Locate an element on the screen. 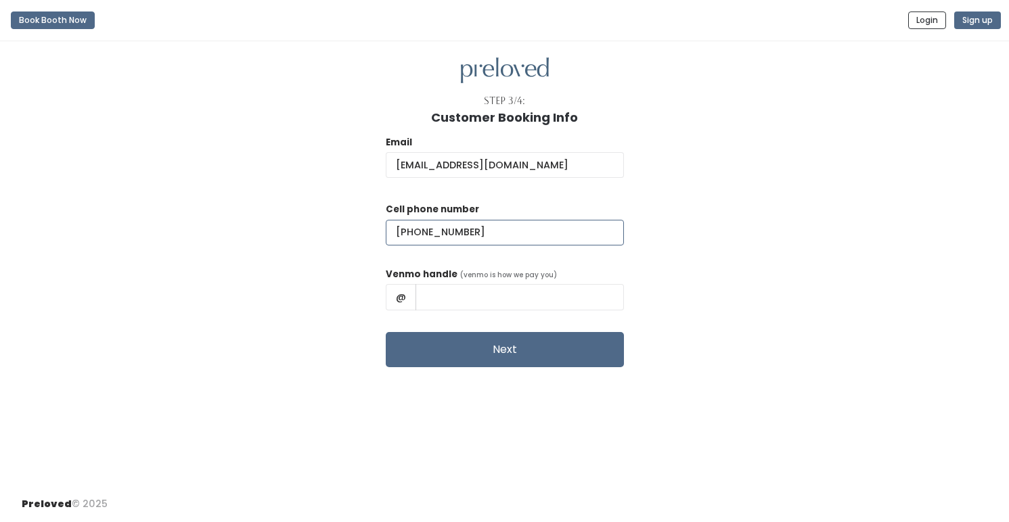 This screenshot has height=522, width=1009. button: Login is located at coordinates (927, 20).